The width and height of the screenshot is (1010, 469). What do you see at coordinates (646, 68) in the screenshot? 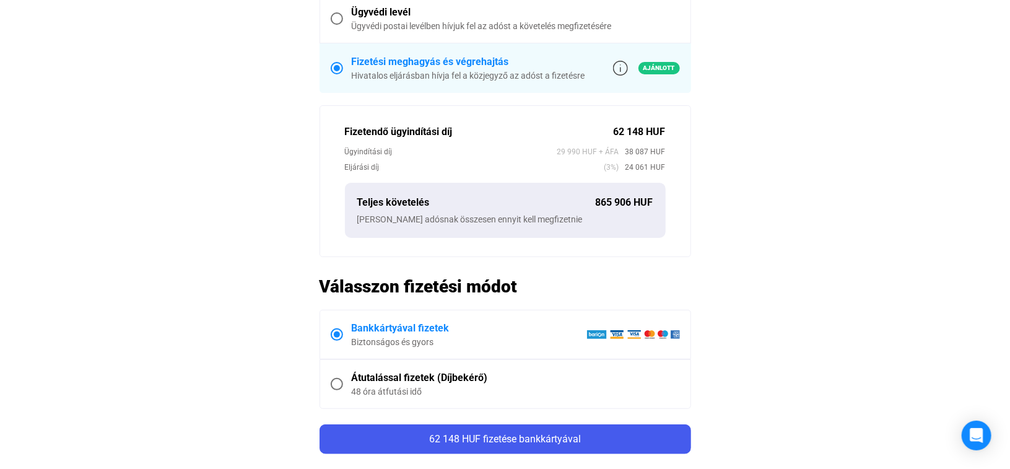
I see `a: info-grey-outlineAjánlott` at bounding box center [646, 68].